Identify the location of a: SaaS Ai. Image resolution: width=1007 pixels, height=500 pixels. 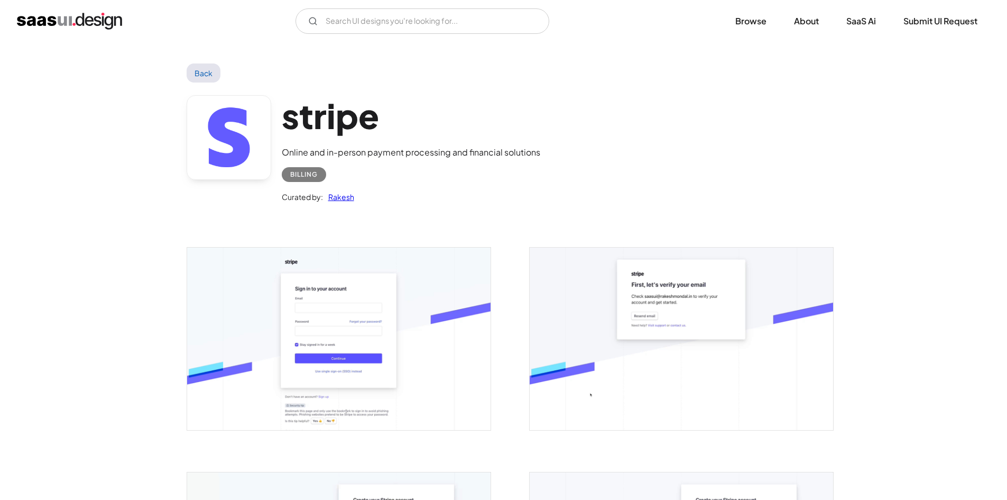
(861, 21).